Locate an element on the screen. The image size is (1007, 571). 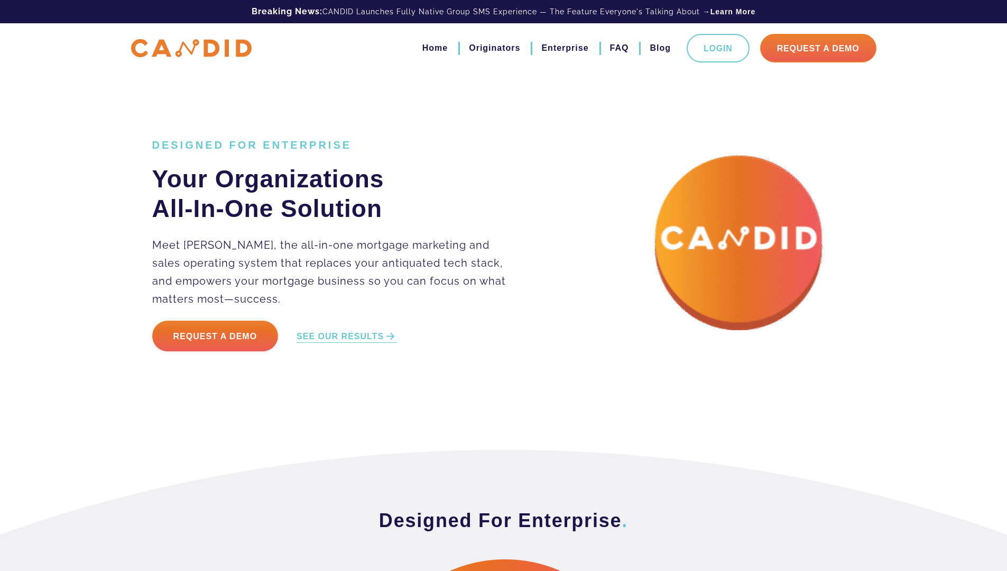
img: Candid Hero Image is located at coordinates (743, 251).